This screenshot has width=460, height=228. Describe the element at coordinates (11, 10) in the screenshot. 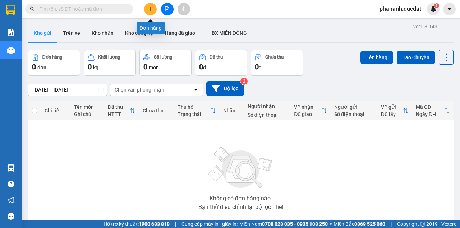

I see `img: logo-vxr` at that location.